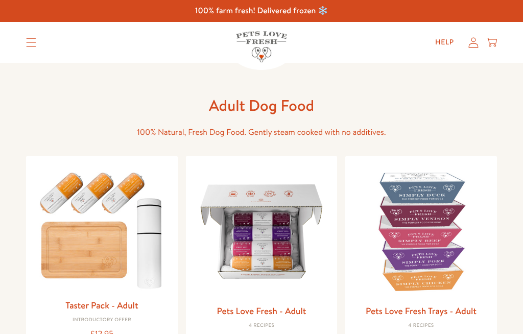 Image resolution: width=523 pixels, height=334 pixels. What do you see at coordinates (262, 46) in the screenshot?
I see `img: Pets Love Fresh` at bounding box center [262, 46].